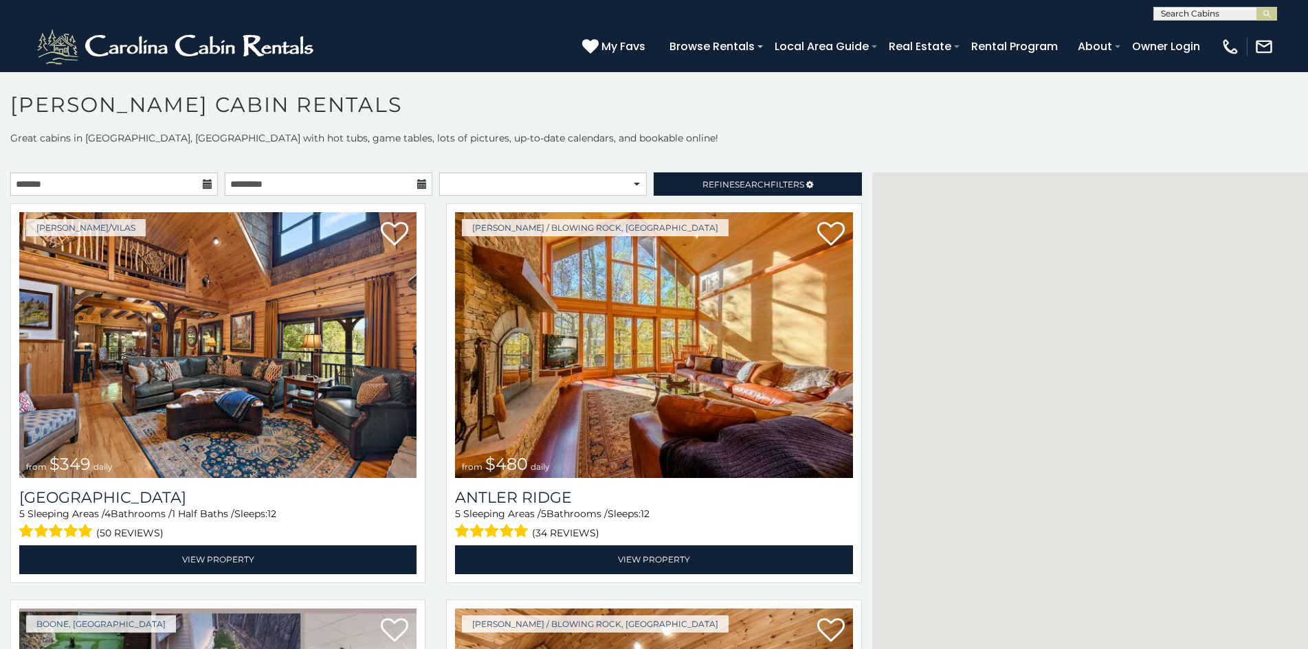  Describe the element at coordinates (218, 345) in the screenshot. I see `img: Diamond Creek Lodge` at that location.